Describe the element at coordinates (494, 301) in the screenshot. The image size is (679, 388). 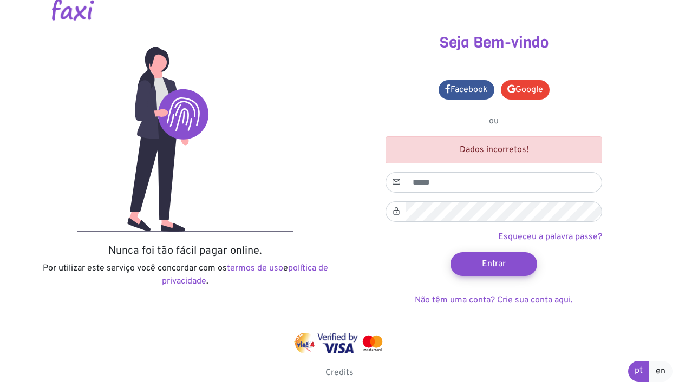
I see `a: Não têm uma conta? Crie sua conta aqui.` at that location.